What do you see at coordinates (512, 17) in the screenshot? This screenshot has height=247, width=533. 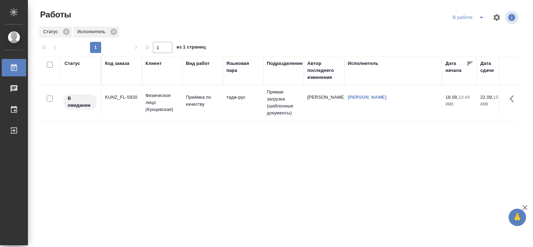 I see `span: Посмотреть информацию` at bounding box center [512, 17].